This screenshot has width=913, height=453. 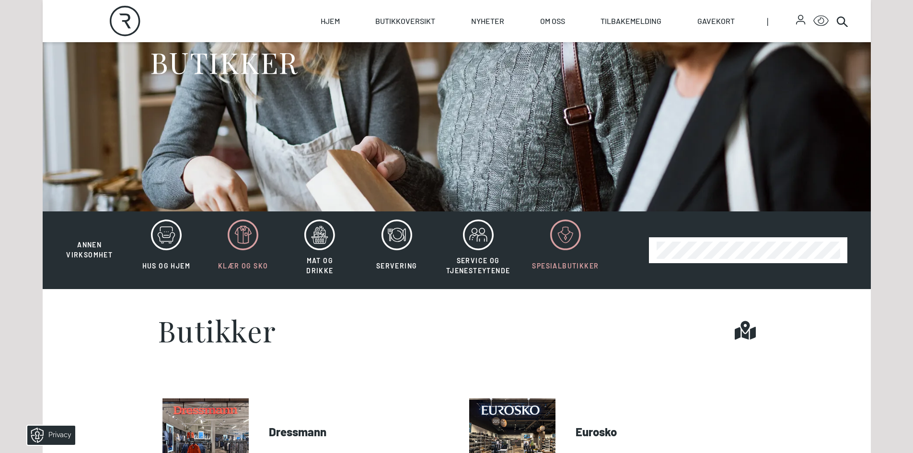 What do you see at coordinates (166, 250) in the screenshot?
I see `button: Hus og hjem` at bounding box center [166, 250].